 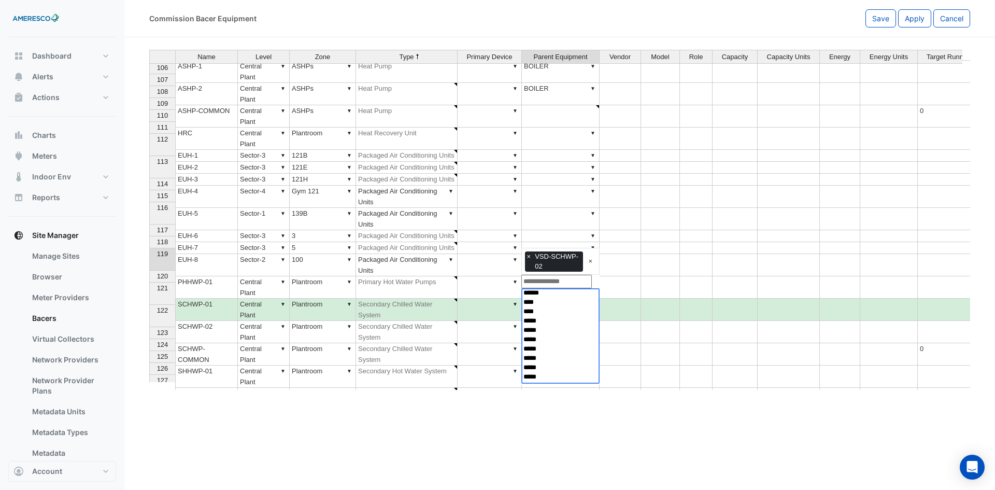 What do you see at coordinates (915, 18) in the screenshot?
I see `button: Apply` at bounding box center [915, 18].